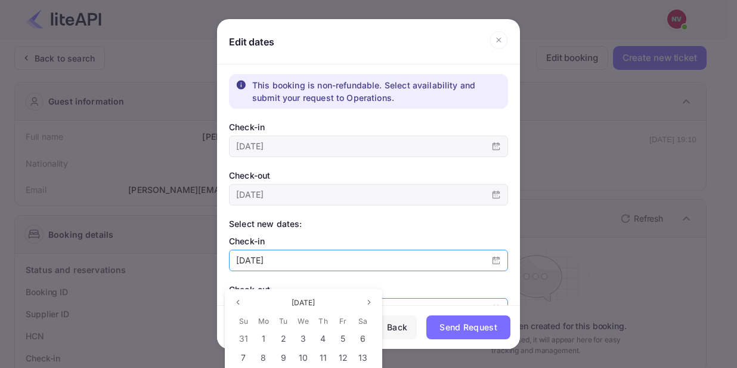 Image resolution: width=737 pixels, height=368 pixels. What do you see at coordinates (303, 357) in the screenshot?
I see `div: 10 Sep 2025` at bounding box center [303, 357].